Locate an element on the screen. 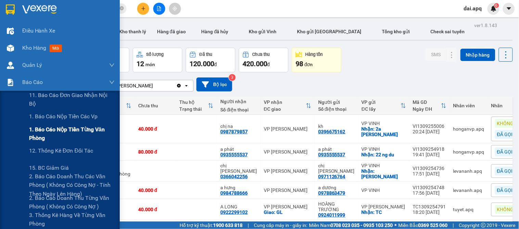 The height and width of the screenshot is (229, 519). div: VI1309255006 is located at coordinates (430, 126).